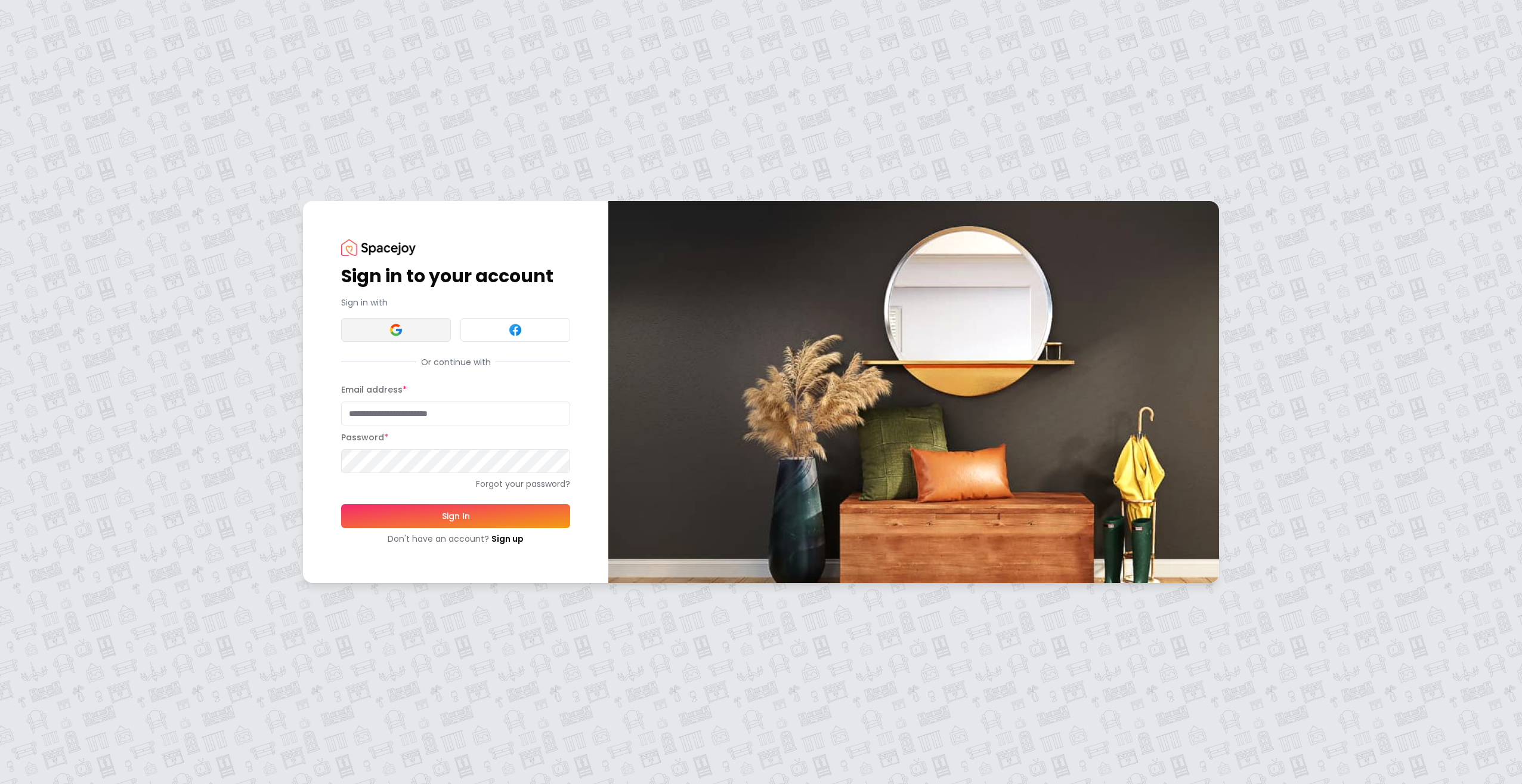  What do you see at coordinates (456, 484) in the screenshot?
I see `a: Forgot your password?` at bounding box center [456, 484].